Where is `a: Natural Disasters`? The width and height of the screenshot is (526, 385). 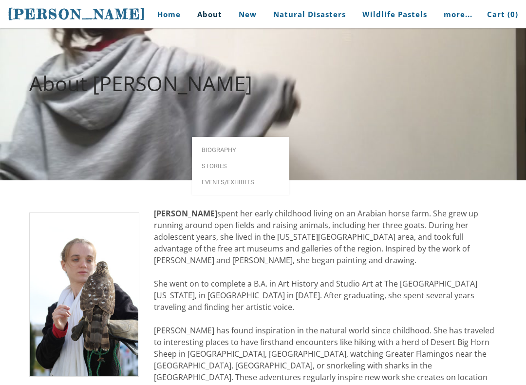 a: Natural Disasters is located at coordinates (309, 14).